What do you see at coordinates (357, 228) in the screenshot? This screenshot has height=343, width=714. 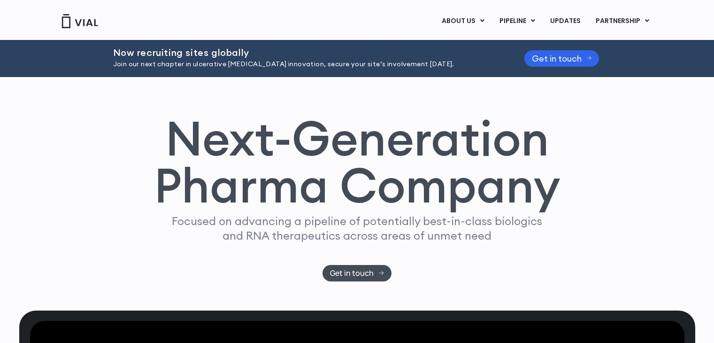 I see `p: Focused on advancing a pipeline of potentially best-in-class biologics and RNA therapeutics acros...` at bounding box center [357, 228].